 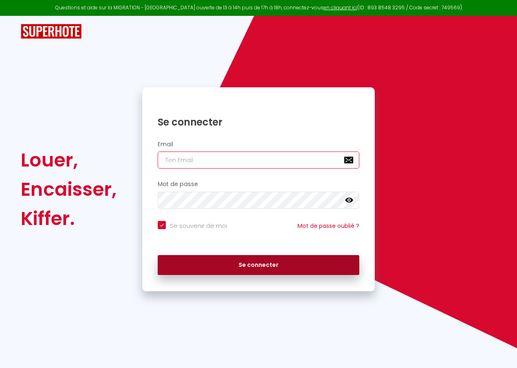 I want to click on button: Se connecter, so click(x=259, y=266).